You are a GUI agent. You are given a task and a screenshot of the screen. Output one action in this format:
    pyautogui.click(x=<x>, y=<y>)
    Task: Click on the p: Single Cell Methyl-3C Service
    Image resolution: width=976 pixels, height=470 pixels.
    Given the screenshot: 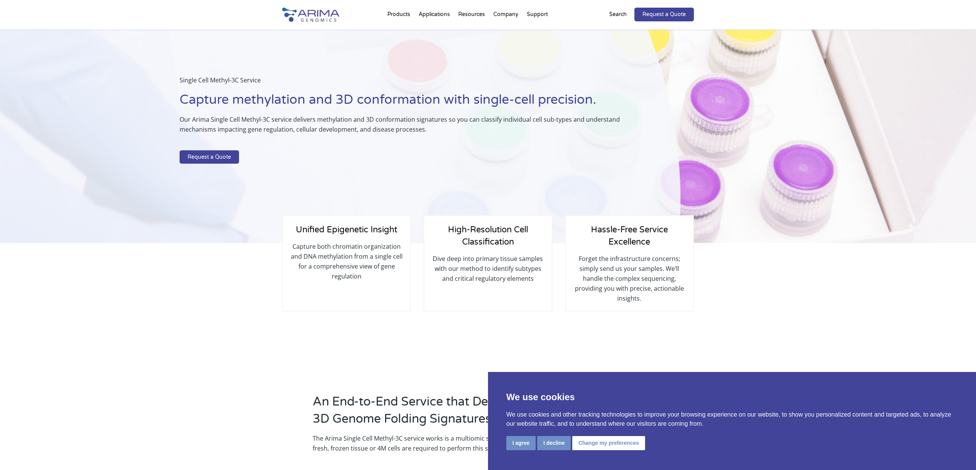 What is the action you would take?
    pyautogui.click(x=411, y=83)
    